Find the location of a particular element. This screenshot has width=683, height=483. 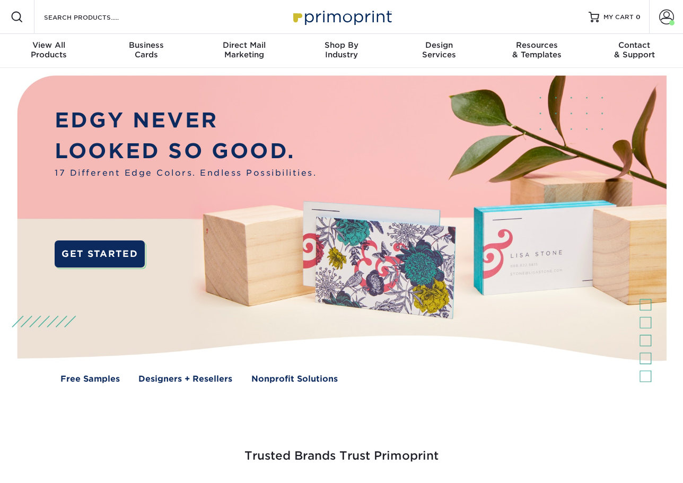

span: Business is located at coordinates (146, 45).